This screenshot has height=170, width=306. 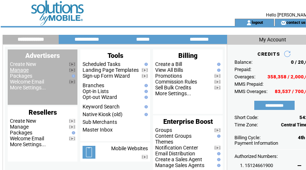 What do you see at coordinates (101, 107) in the screenshot?
I see `a: Keyword Search` at bounding box center [101, 107].